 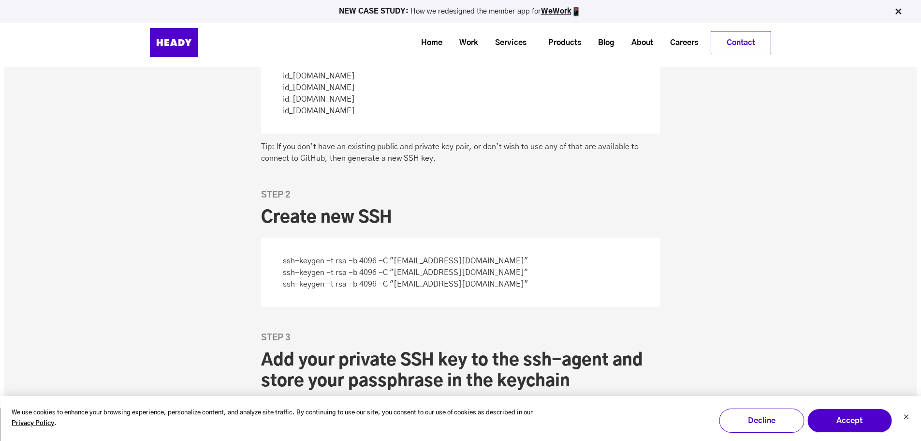 I want to click on a: Careers, so click(x=680, y=43).